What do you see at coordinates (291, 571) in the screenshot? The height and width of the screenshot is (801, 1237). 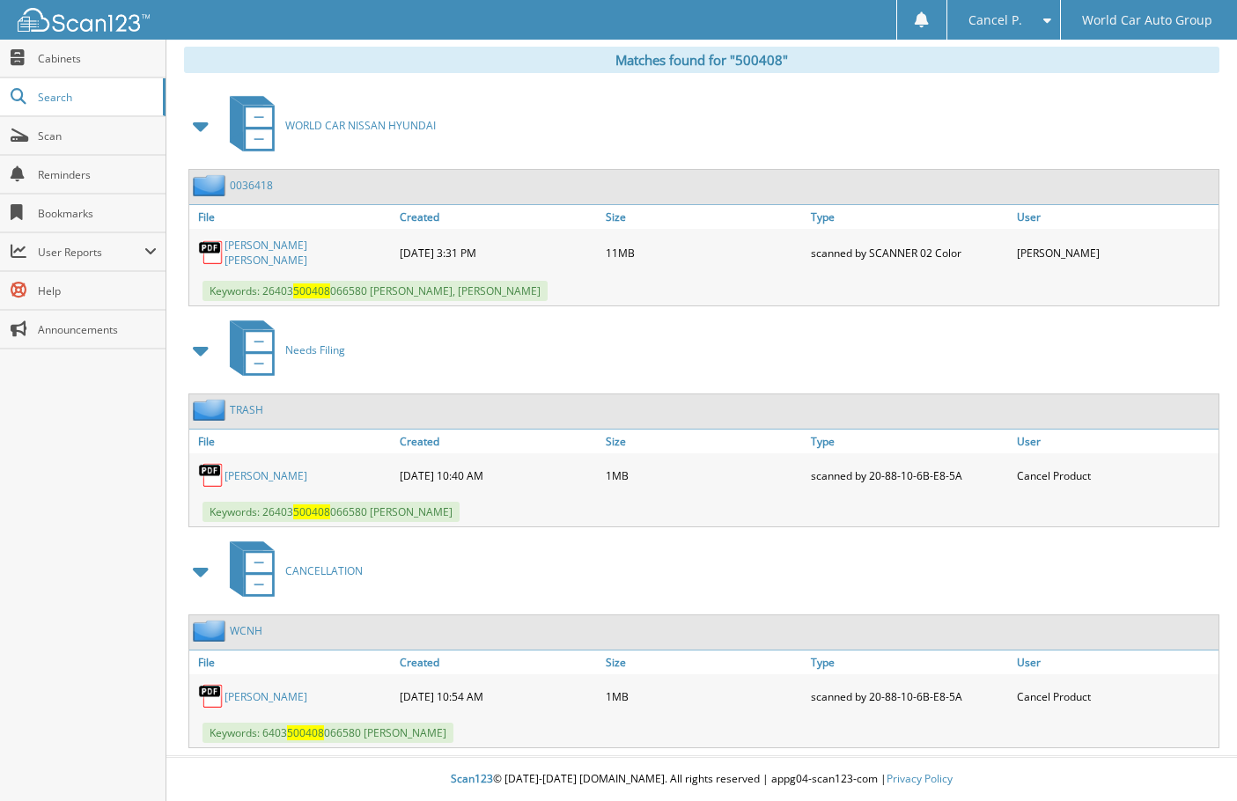 I see `a: CANCELLATION` at bounding box center [291, 571].